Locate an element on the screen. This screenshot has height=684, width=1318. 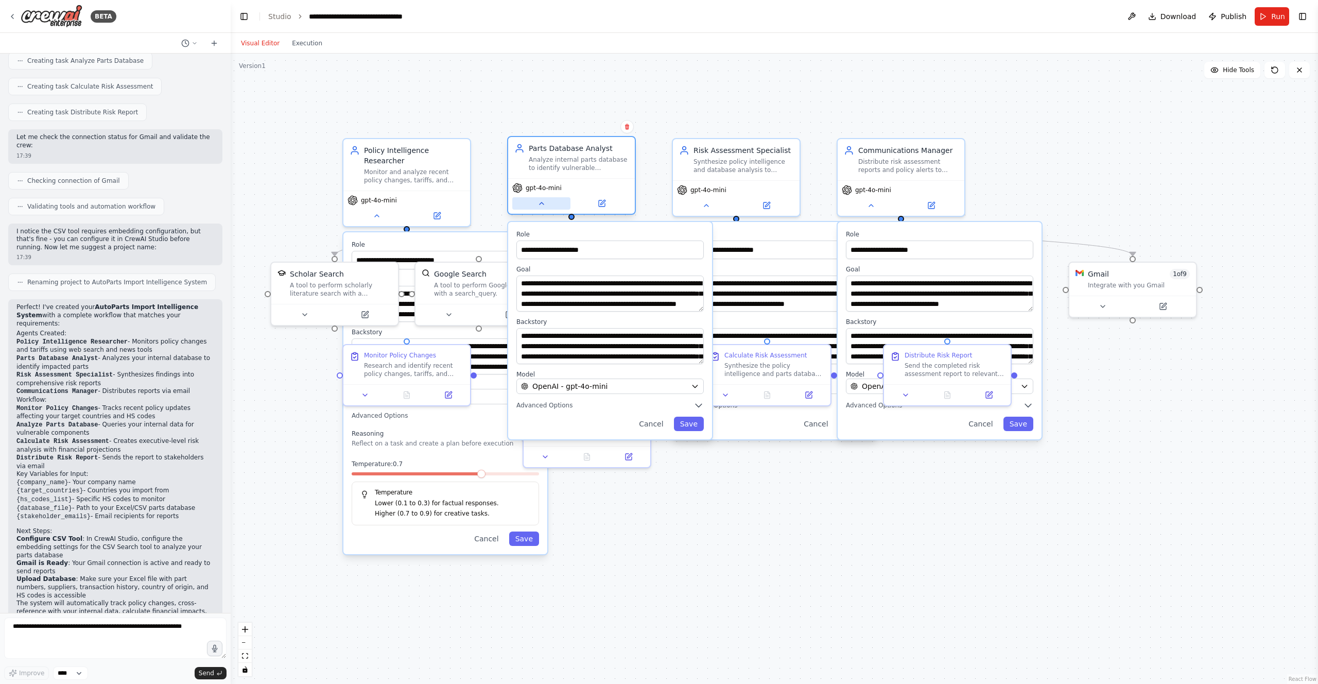
code: Analyze Parts Database is located at coordinates (57, 425).